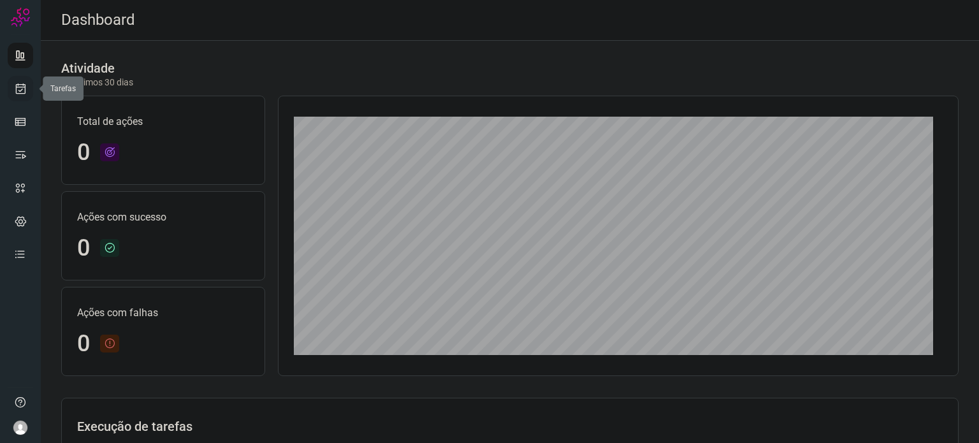 The width and height of the screenshot is (979, 443). I want to click on p: Total de ações, so click(163, 122).